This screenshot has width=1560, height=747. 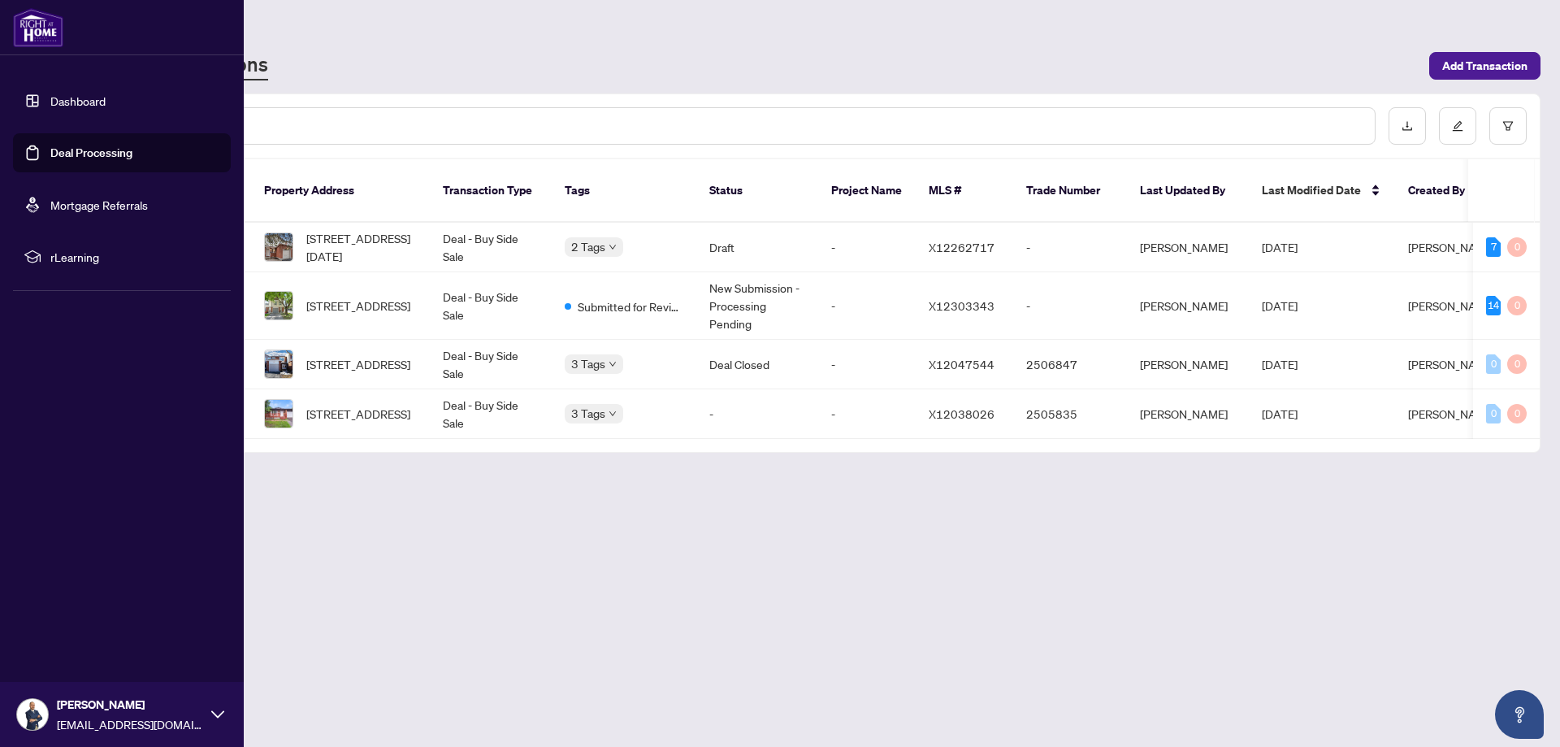 What do you see at coordinates (1408, 126) in the screenshot?
I see `button: download` at bounding box center [1408, 126].